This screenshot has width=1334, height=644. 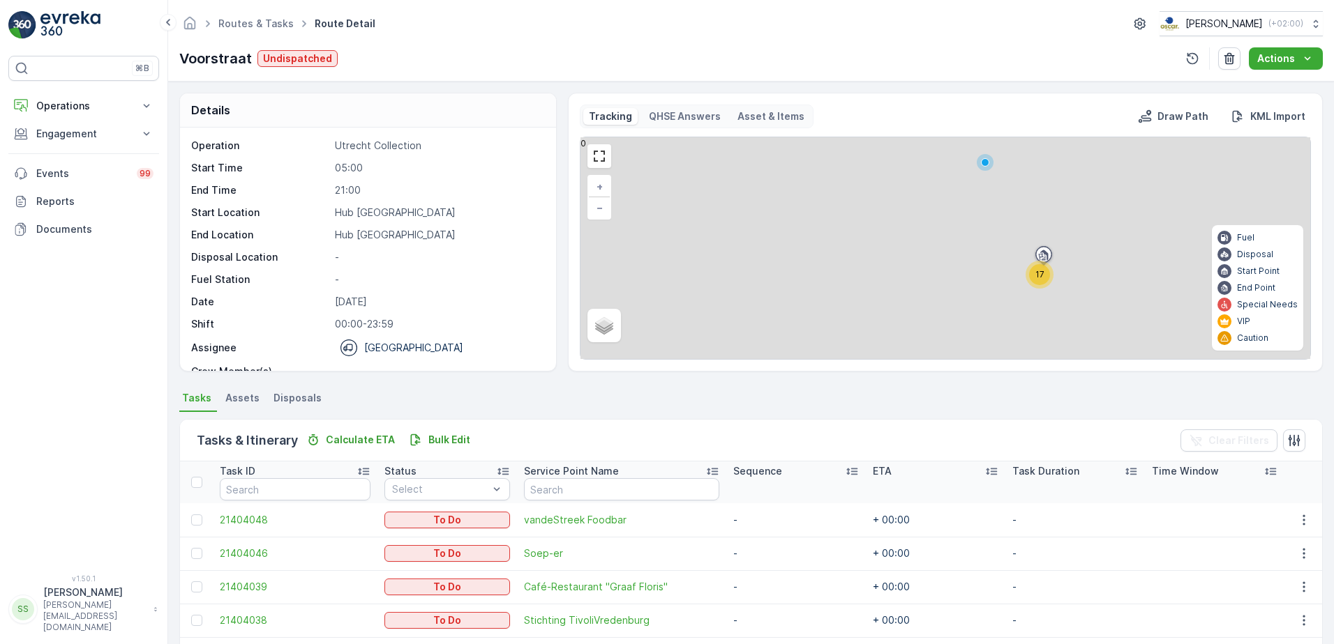 What do you see at coordinates (70, 25) in the screenshot?
I see `img: logo_light-DOdMpM7g.png` at bounding box center [70, 25].